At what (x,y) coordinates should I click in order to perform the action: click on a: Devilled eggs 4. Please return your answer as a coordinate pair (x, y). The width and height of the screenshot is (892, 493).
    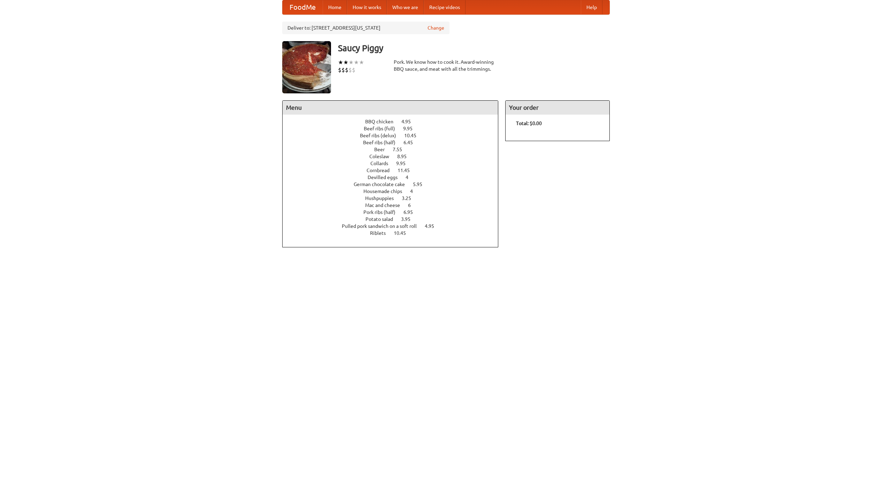
    Looking at the image, I should click on (394, 177).